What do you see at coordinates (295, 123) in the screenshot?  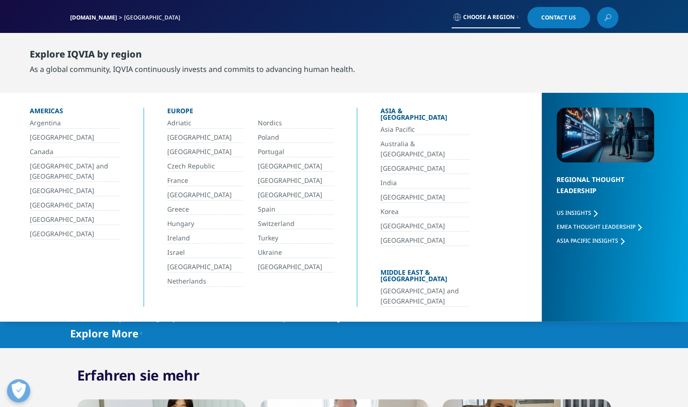 I see `a: Nordics` at bounding box center [295, 123].